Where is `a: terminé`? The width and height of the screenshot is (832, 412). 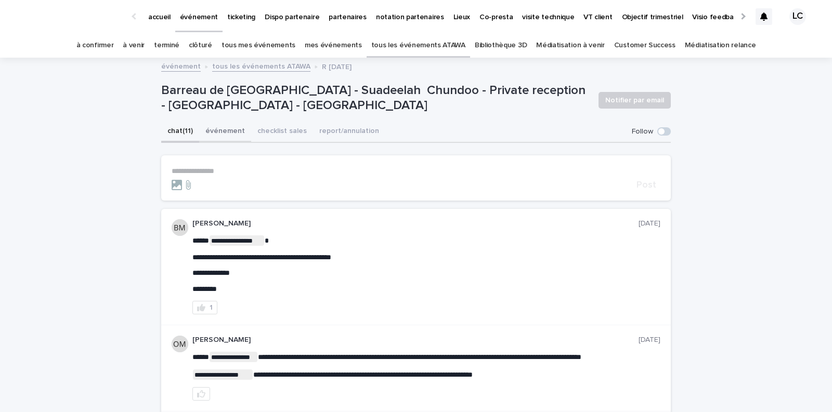 a: terminé is located at coordinates (166, 45).